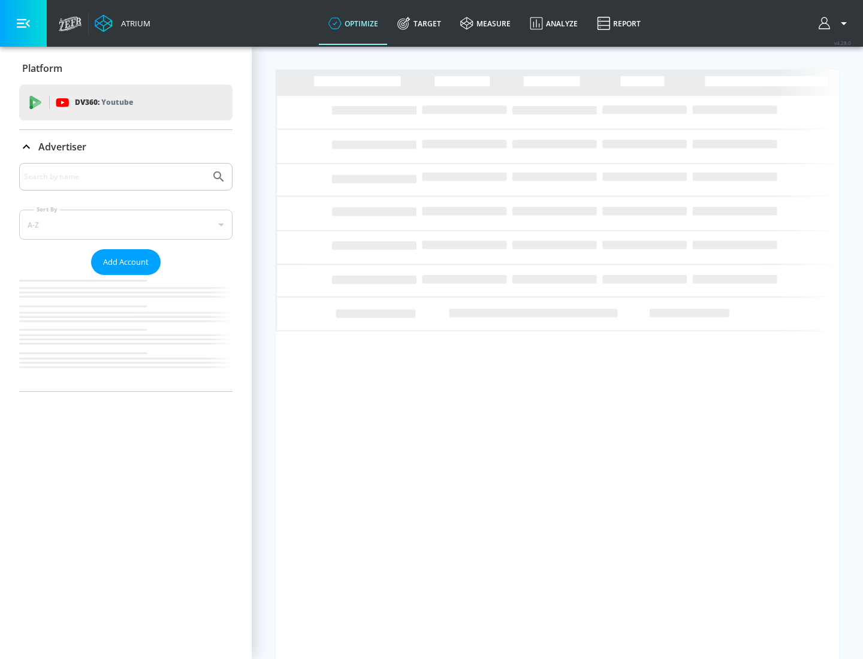 The image size is (863, 659). I want to click on span: v 4.28.0, so click(843, 43).